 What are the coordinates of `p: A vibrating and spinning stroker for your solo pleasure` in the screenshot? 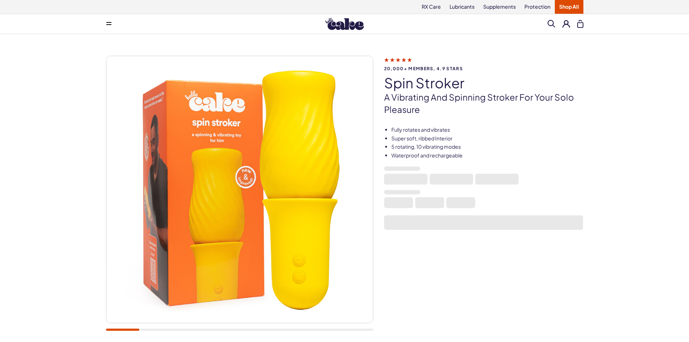 It's located at (483, 103).